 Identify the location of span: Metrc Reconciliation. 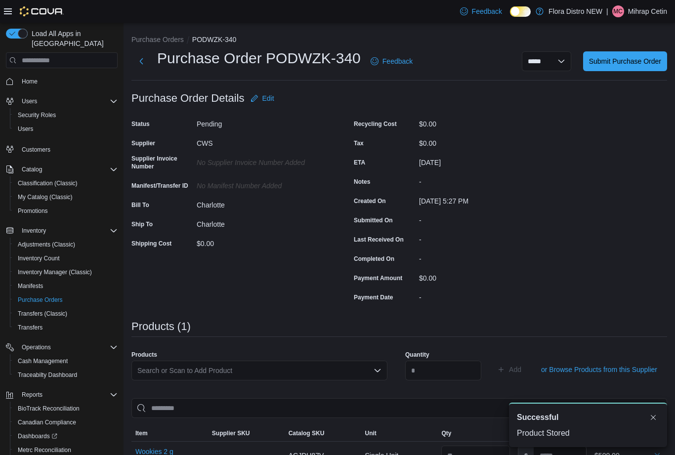
(44, 450).